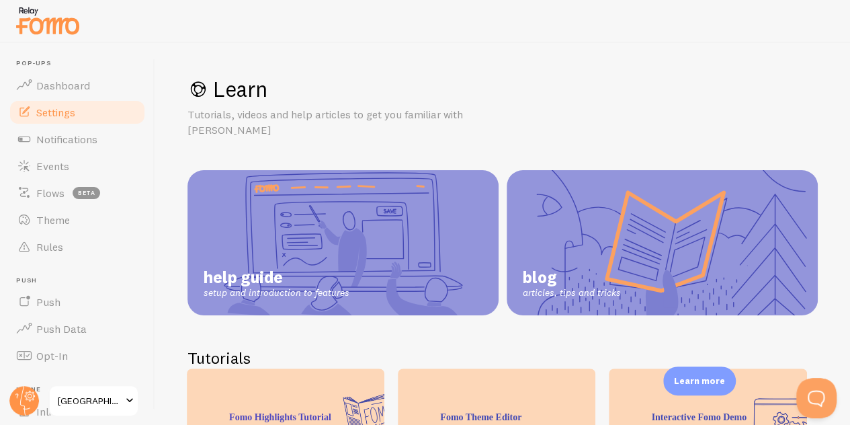 The height and width of the screenshot is (425, 850). I want to click on a: Settings, so click(77, 112).